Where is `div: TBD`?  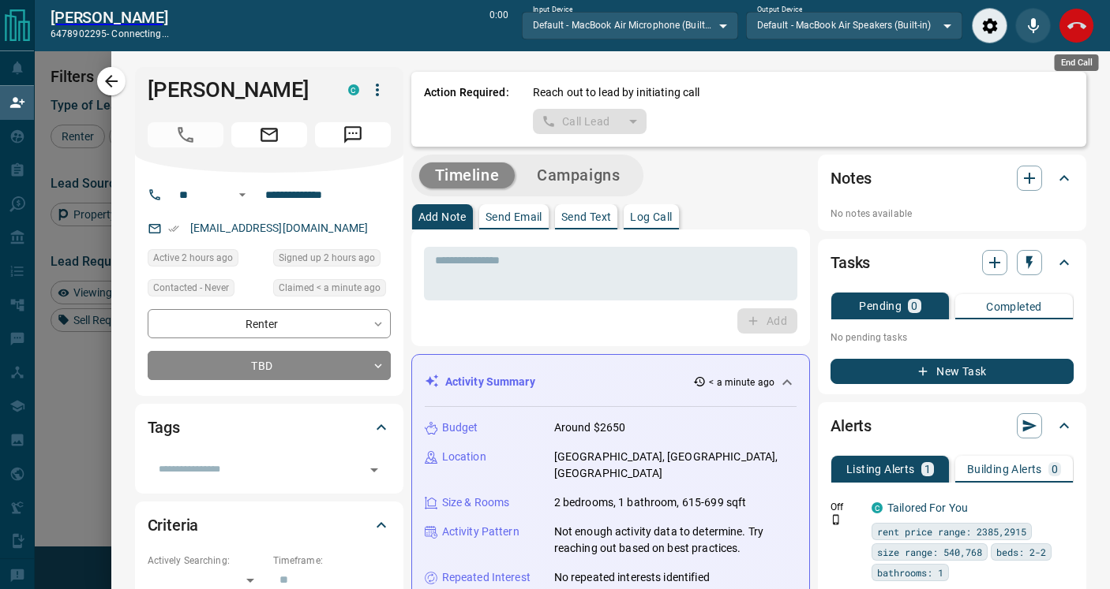
div: TBD is located at coordinates (269, 365).